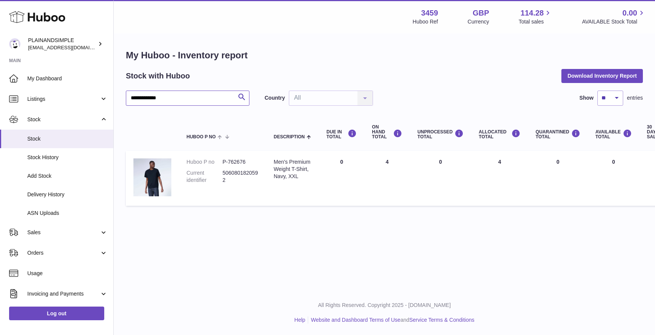 Image resolution: width=655 pixels, height=335 pixels. I want to click on dd: 5060801820592, so click(240, 177).